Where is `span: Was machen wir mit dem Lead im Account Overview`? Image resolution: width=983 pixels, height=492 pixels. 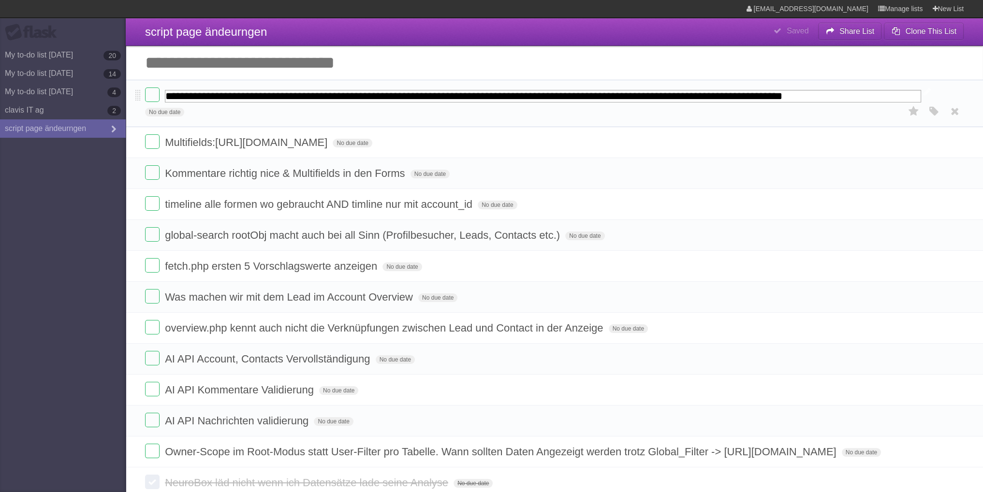 span: Was machen wir mit dem Lead im Account Overview is located at coordinates (290, 297).